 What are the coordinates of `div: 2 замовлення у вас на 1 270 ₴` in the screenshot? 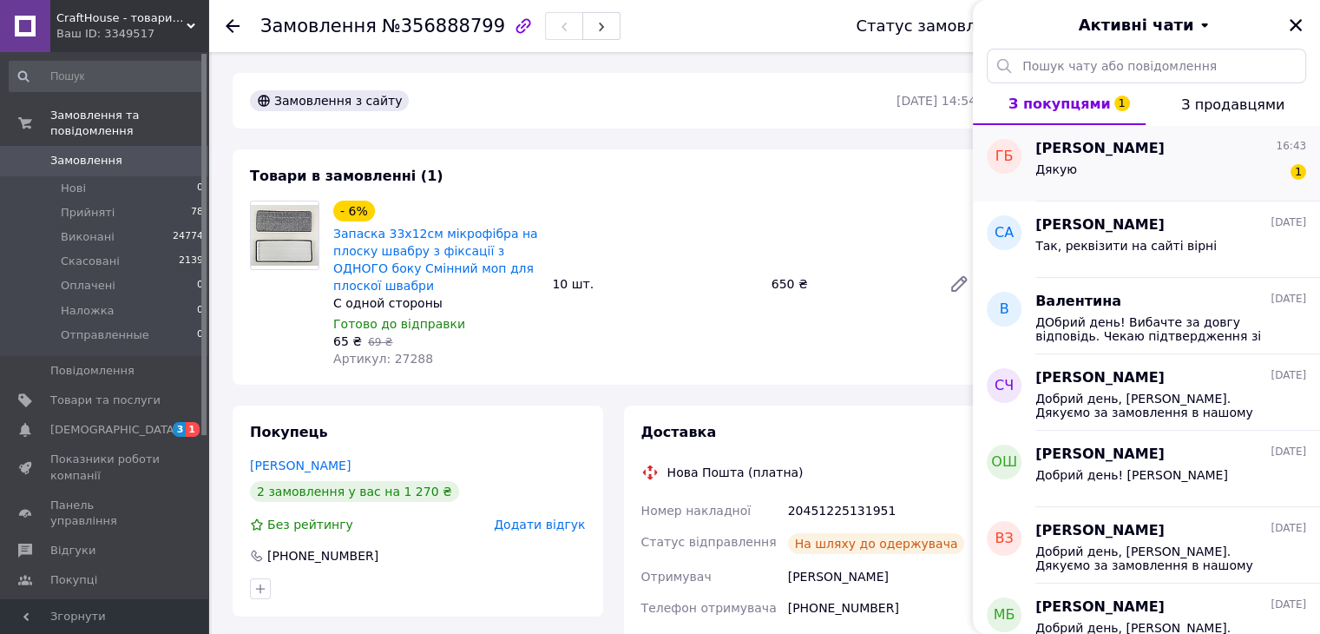 It's located at (354, 491).